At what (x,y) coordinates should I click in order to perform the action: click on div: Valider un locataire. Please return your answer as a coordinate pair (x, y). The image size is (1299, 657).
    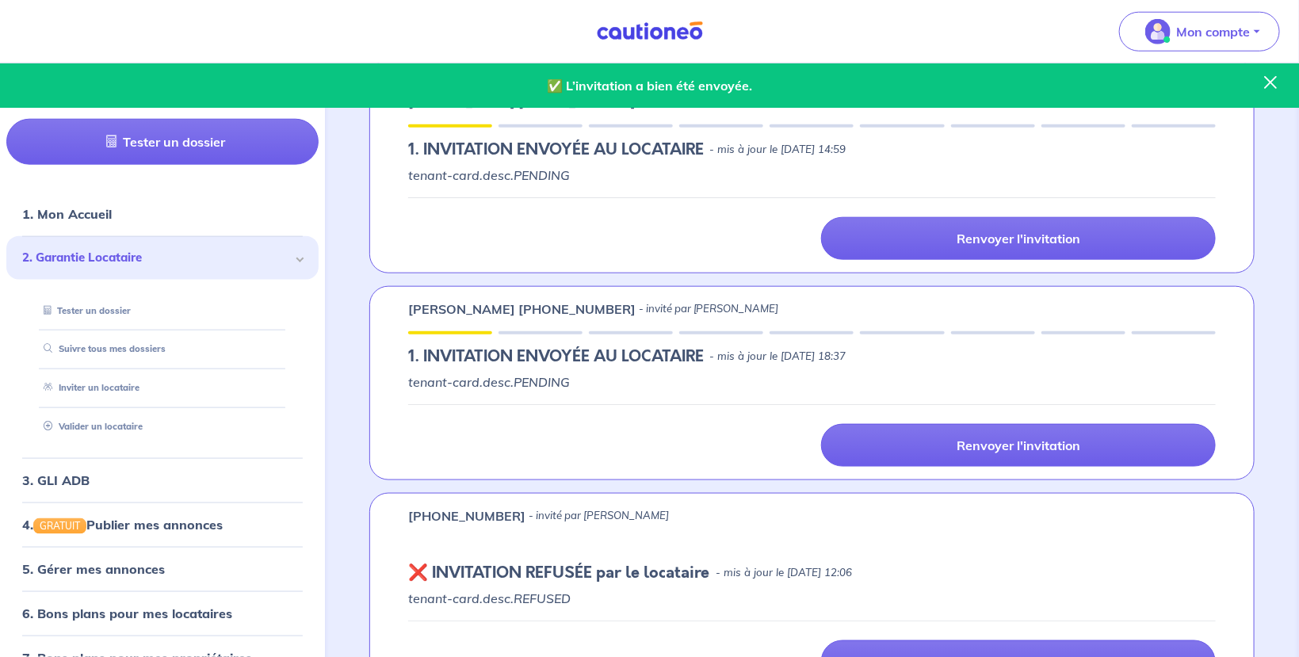
    Looking at the image, I should click on (162, 426).